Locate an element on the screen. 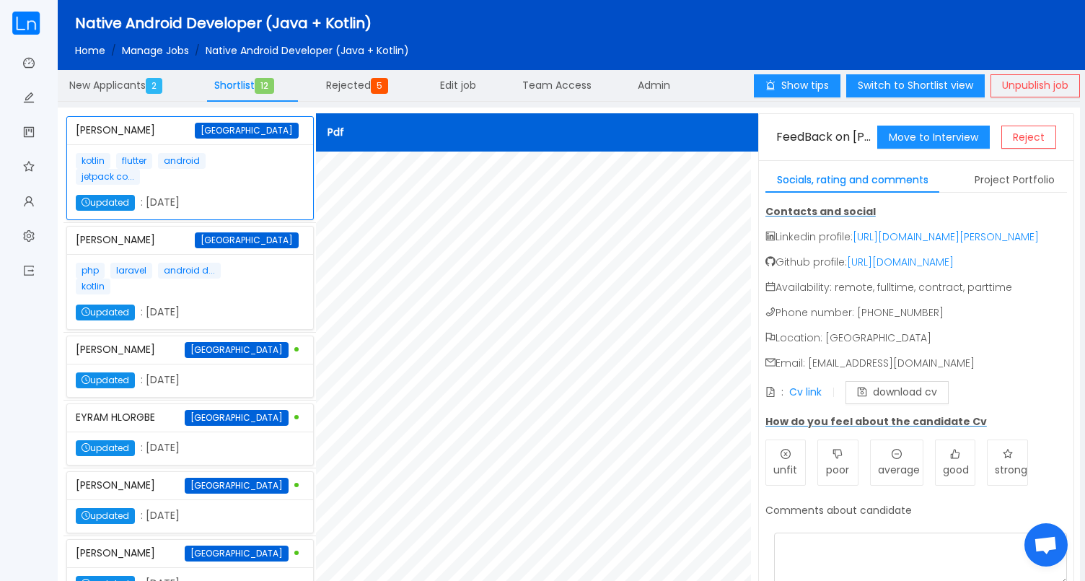  button: Unpublish job is located at coordinates (1035, 86).